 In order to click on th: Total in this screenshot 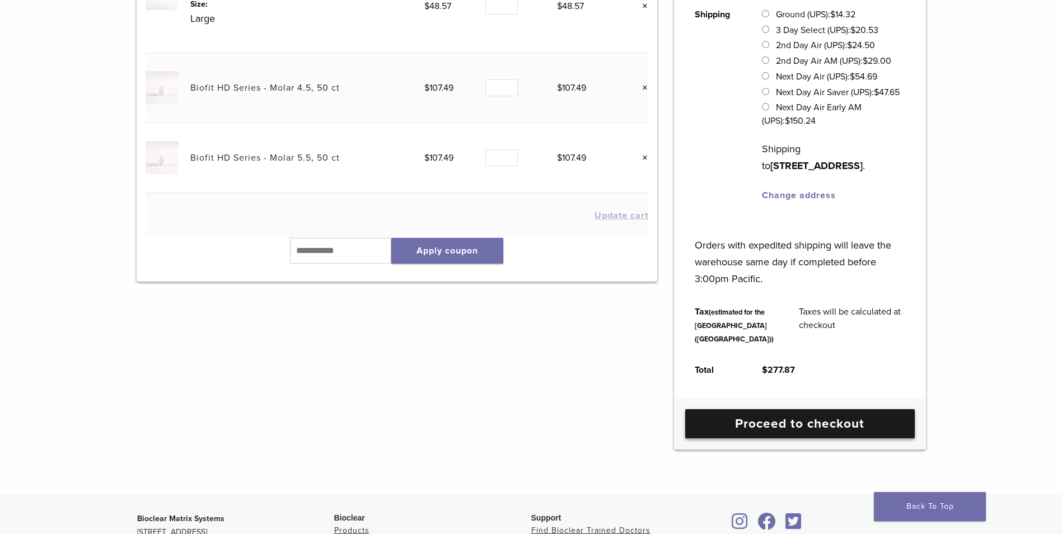, I will do `click(716, 370)`.